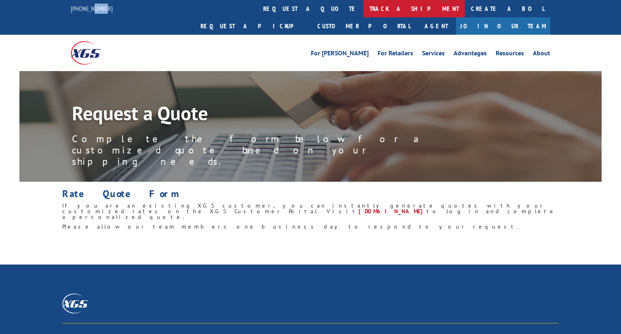 The image size is (621, 334). I want to click on a: Resources, so click(510, 55).